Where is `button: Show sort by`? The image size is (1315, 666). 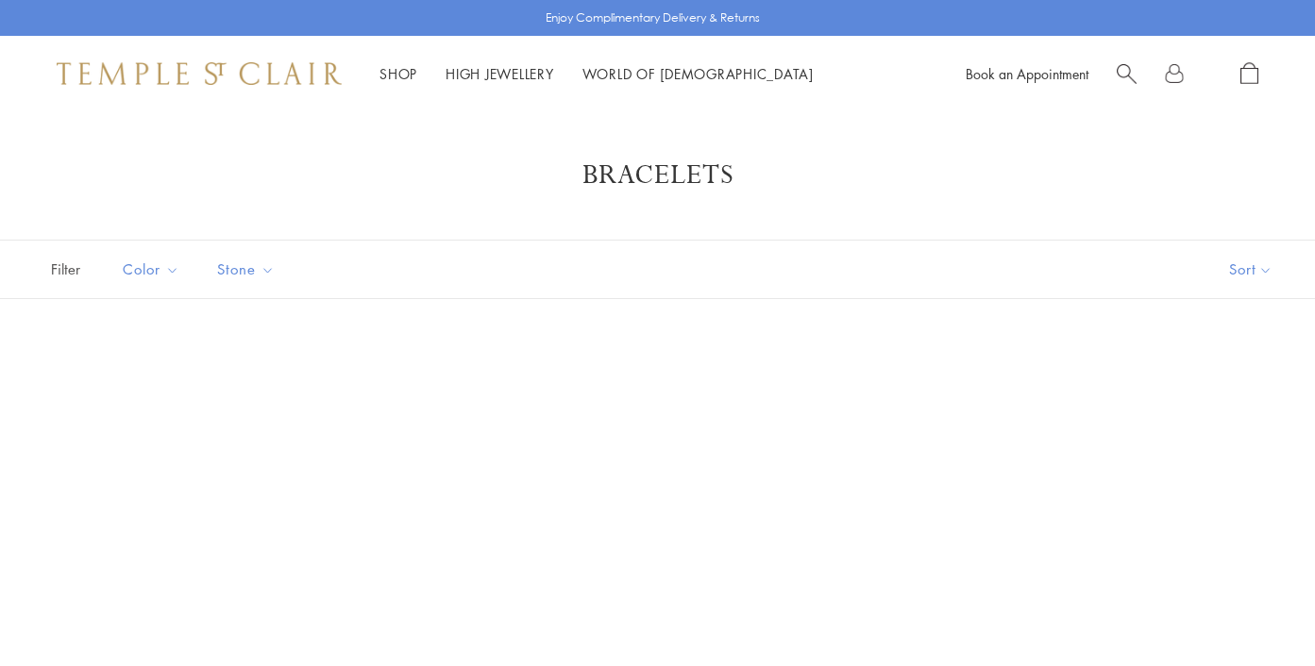
button: Show sort by is located at coordinates (1250, 269).